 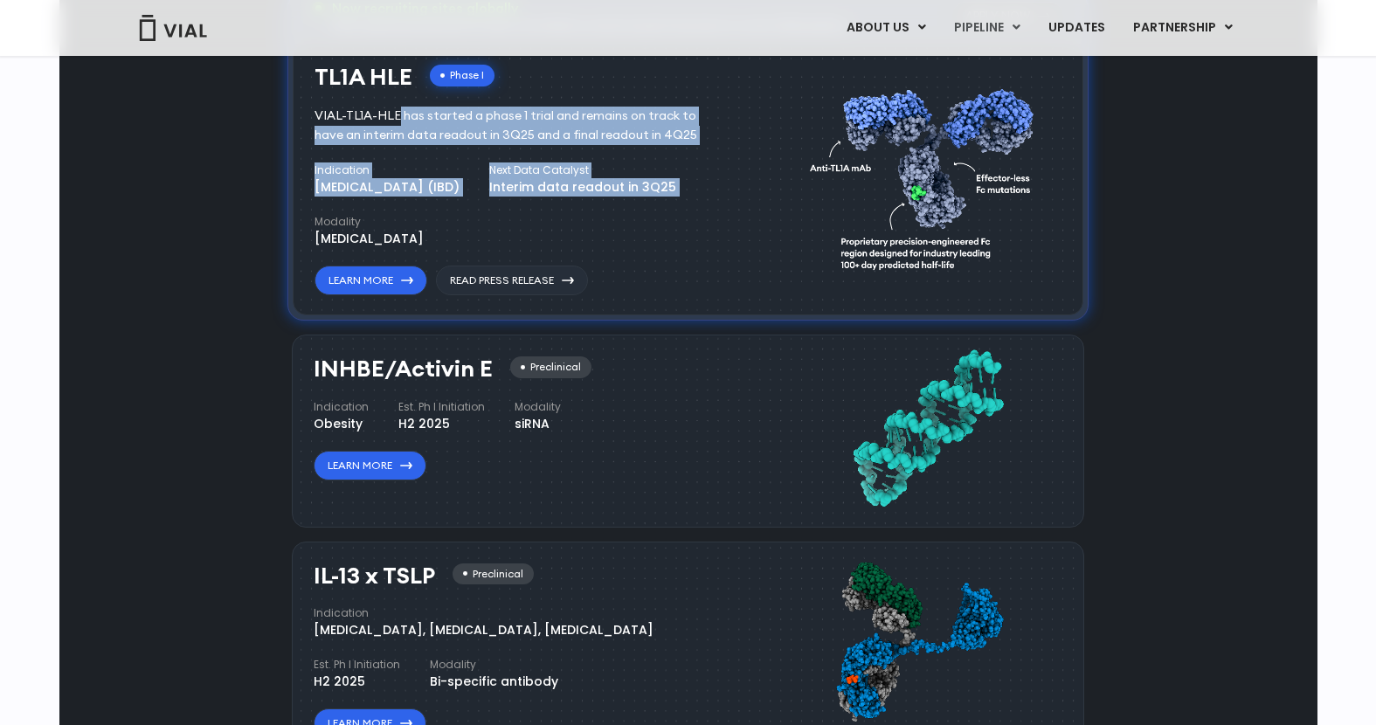 I want to click on div: siRNA, so click(x=537, y=424).